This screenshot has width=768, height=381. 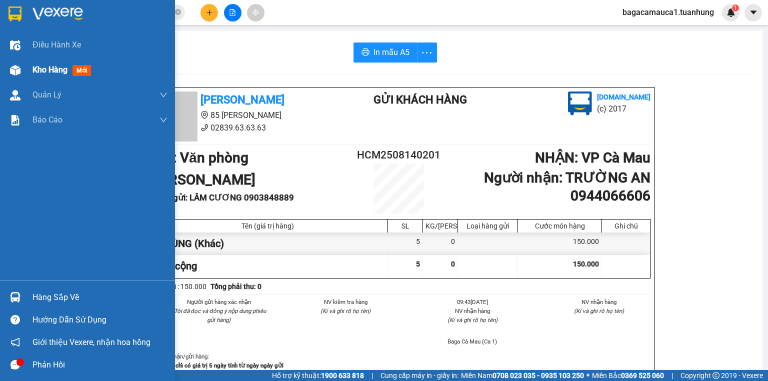 What do you see at coordinates (716, 375) in the screenshot?
I see `span: copyright` at bounding box center [716, 375].